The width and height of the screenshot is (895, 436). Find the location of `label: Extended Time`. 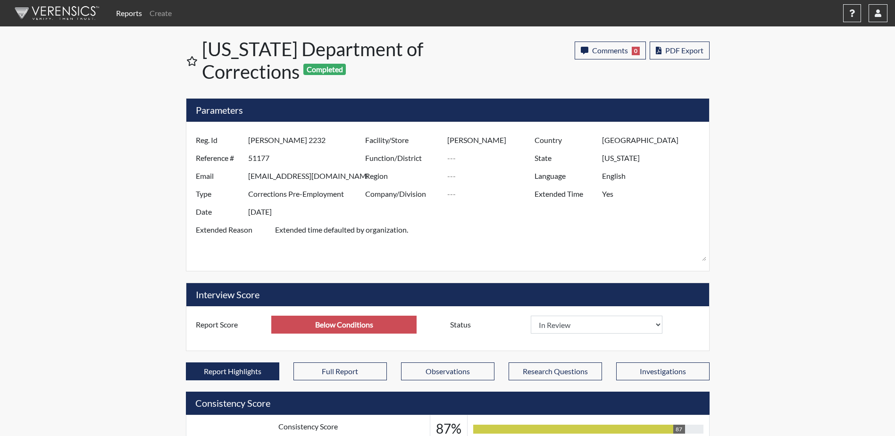

label: Extended Time is located at coordinates (564, 194).